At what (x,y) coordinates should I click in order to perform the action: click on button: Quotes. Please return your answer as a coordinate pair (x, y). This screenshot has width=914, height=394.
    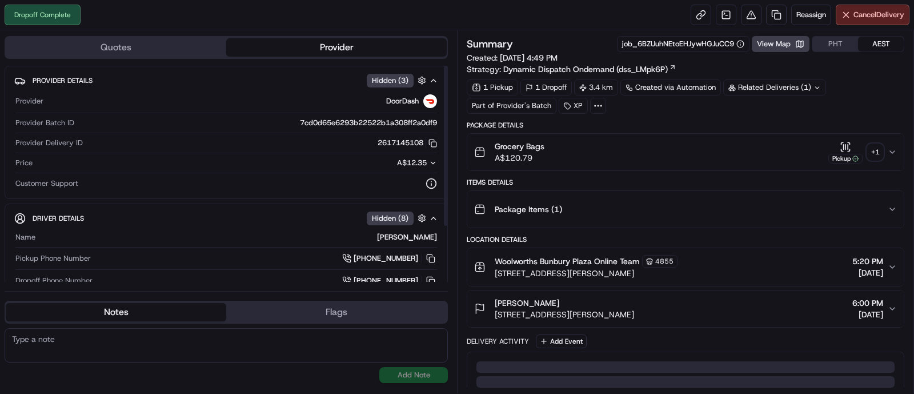
    Looking at the image, I should click on (116, 47).